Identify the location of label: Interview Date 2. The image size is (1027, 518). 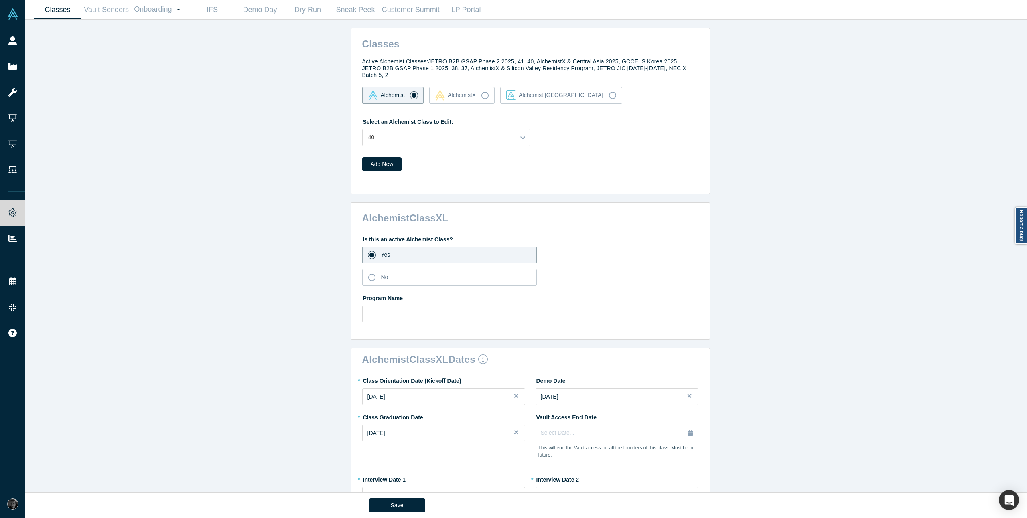
(557, 479).